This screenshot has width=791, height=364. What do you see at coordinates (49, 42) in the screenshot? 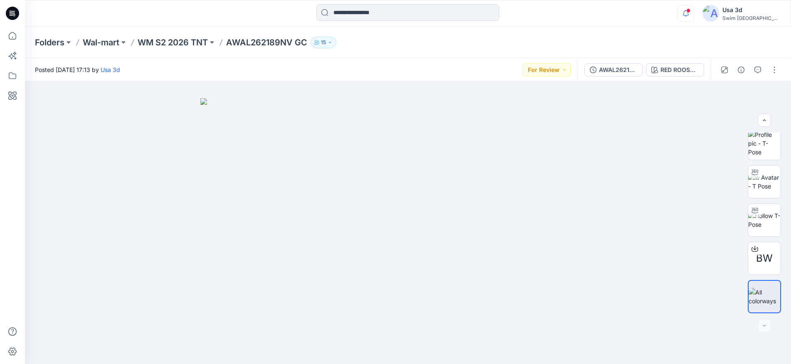
I see `a: Folders` at bounding box center [49, 42].